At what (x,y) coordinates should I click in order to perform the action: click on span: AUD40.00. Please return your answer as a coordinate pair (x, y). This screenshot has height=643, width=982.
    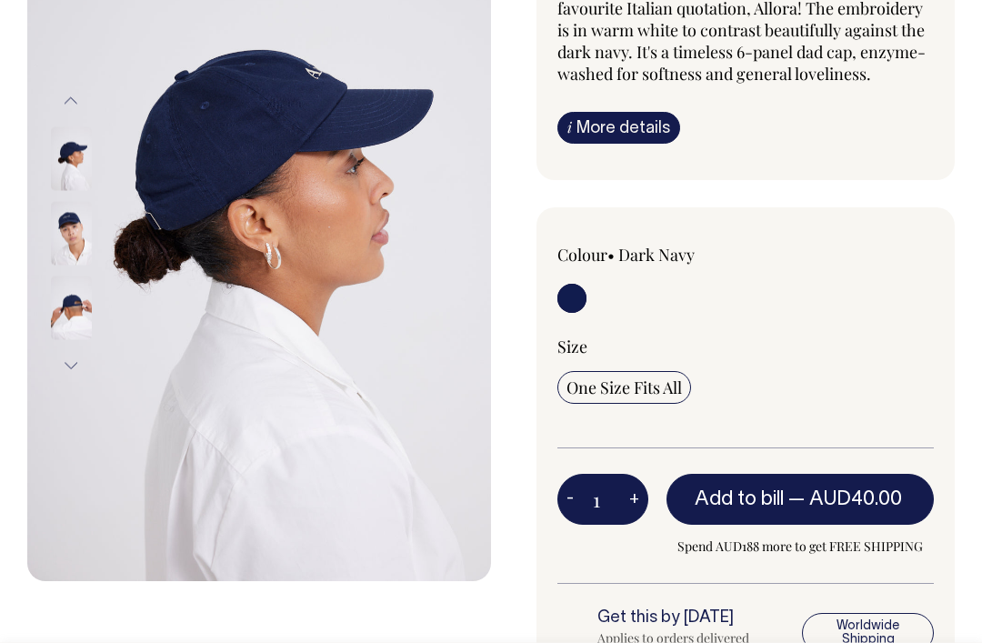
    Looking at the image, I should click on (856, 499).